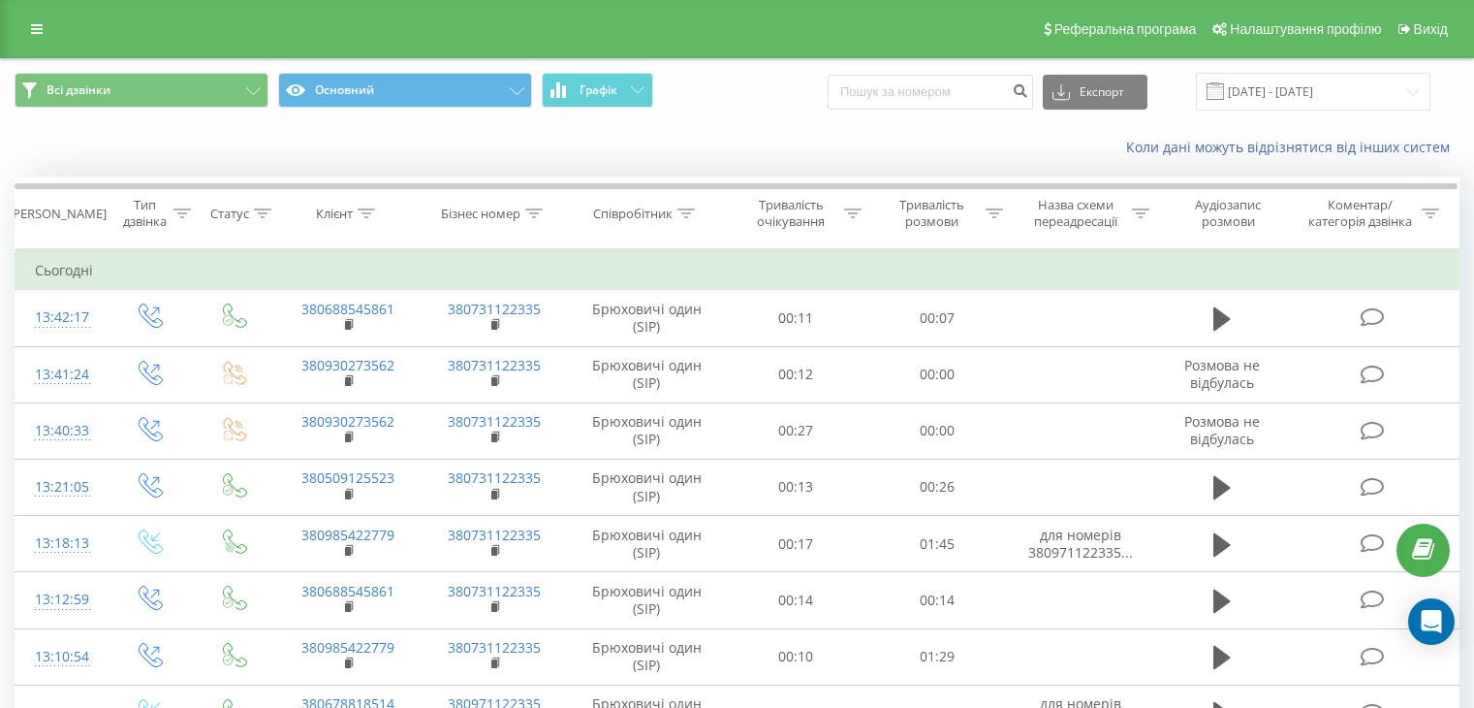  Describe the element at coordinates (1095, 92) in the screenshot. I see `button: Експорт` at that location.